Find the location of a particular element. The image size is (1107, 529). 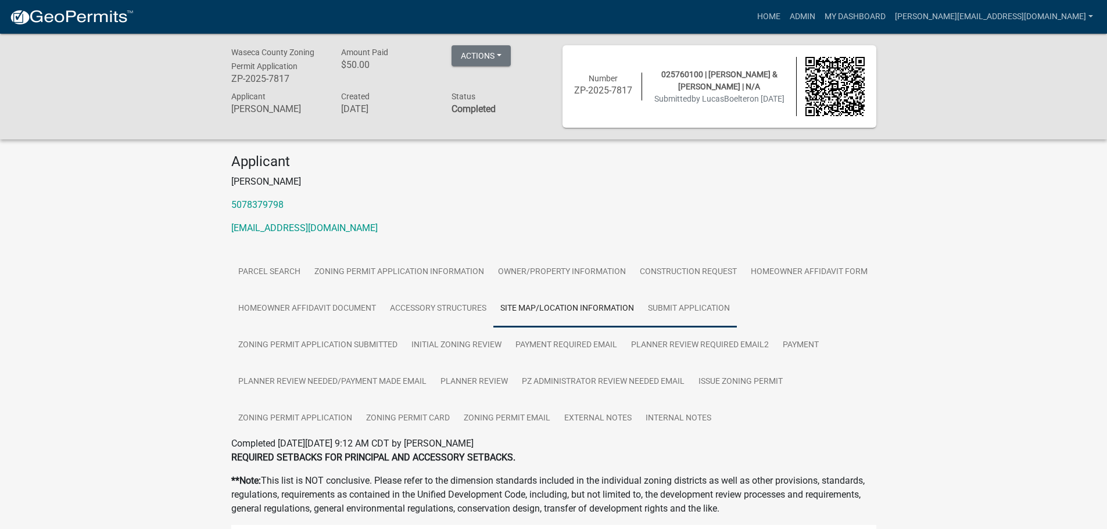

a: PZ Administrator Review Needed Email is located at coordinates (603, 382).